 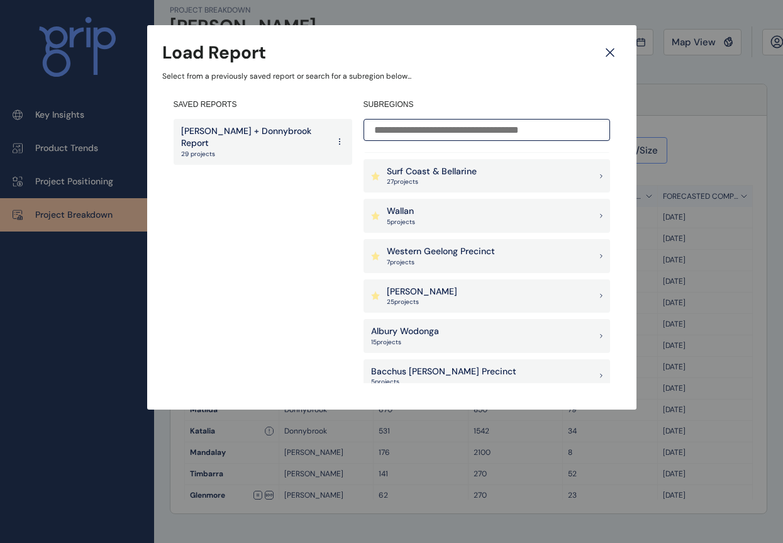 I want to click on p: 25 project s, so click(x=422, y=302).